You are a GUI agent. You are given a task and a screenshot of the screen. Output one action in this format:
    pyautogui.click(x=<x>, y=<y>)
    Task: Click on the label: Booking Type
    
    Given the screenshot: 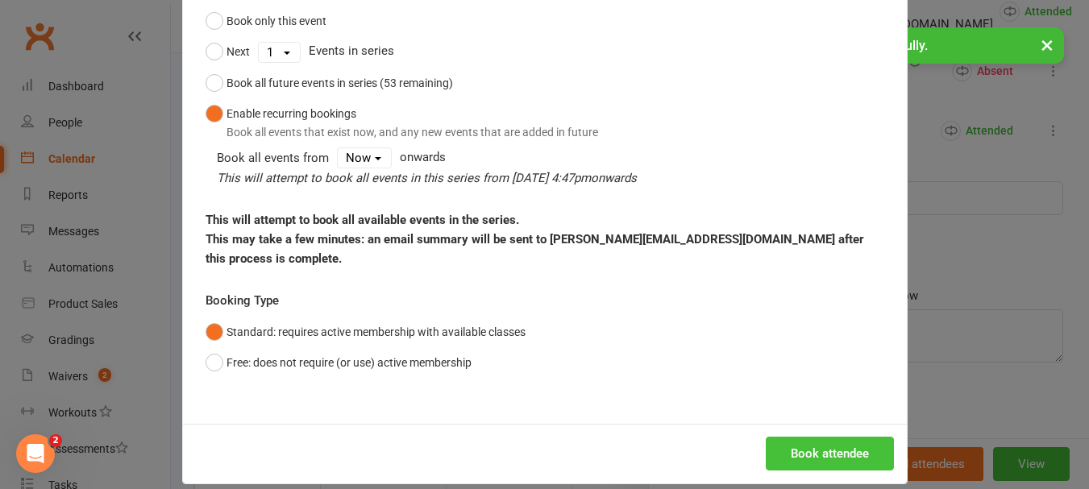 What is the action you would take?
    pyautogui.click(x=242, y=301)
    